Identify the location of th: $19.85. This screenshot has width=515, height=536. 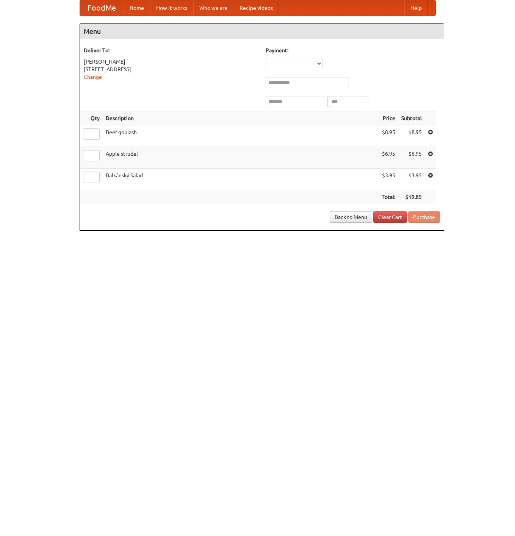
(411, 197).